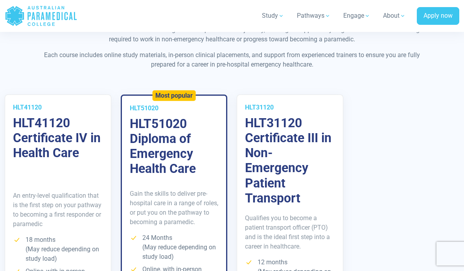 The width and height of the screenshot is (464, 271). I want to click on li: 24 Months (May reduce depending on study load), so click(174, 247).